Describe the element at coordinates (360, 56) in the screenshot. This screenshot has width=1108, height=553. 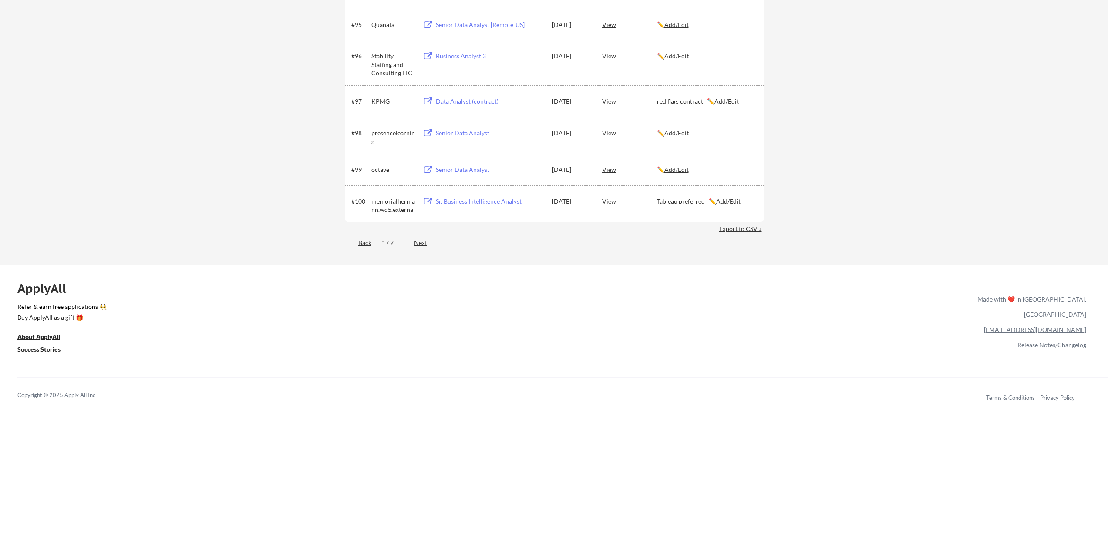
I see `div: #96` at that location.